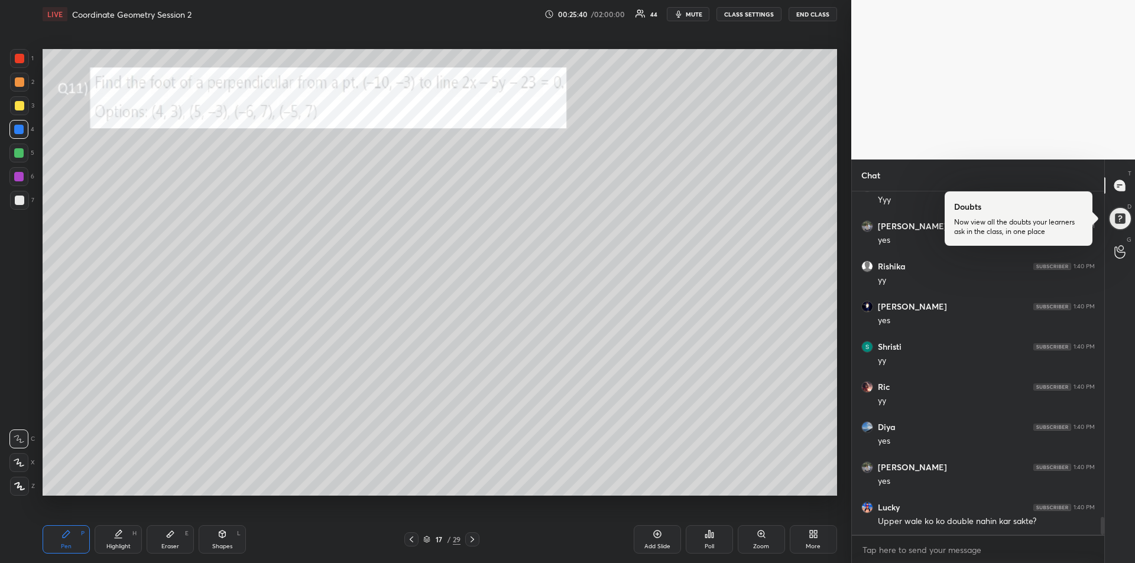 This screenshot has width=1135, height=563. Describe the element at coordinates (749, 14) in the screenshot. I see `button: CLASS SETTINGS` at that location.